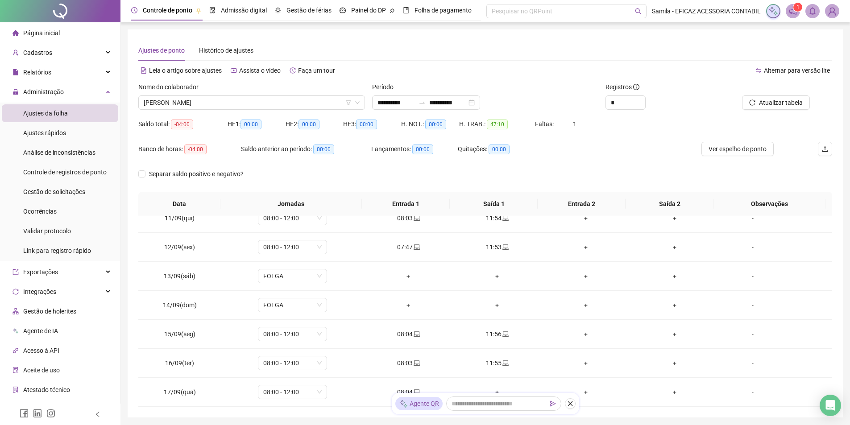 This screenshot has height=425, width=850. Describe the element at coordinates (291, 204) in the screenshot. I see `th: Jornadas` at that location.